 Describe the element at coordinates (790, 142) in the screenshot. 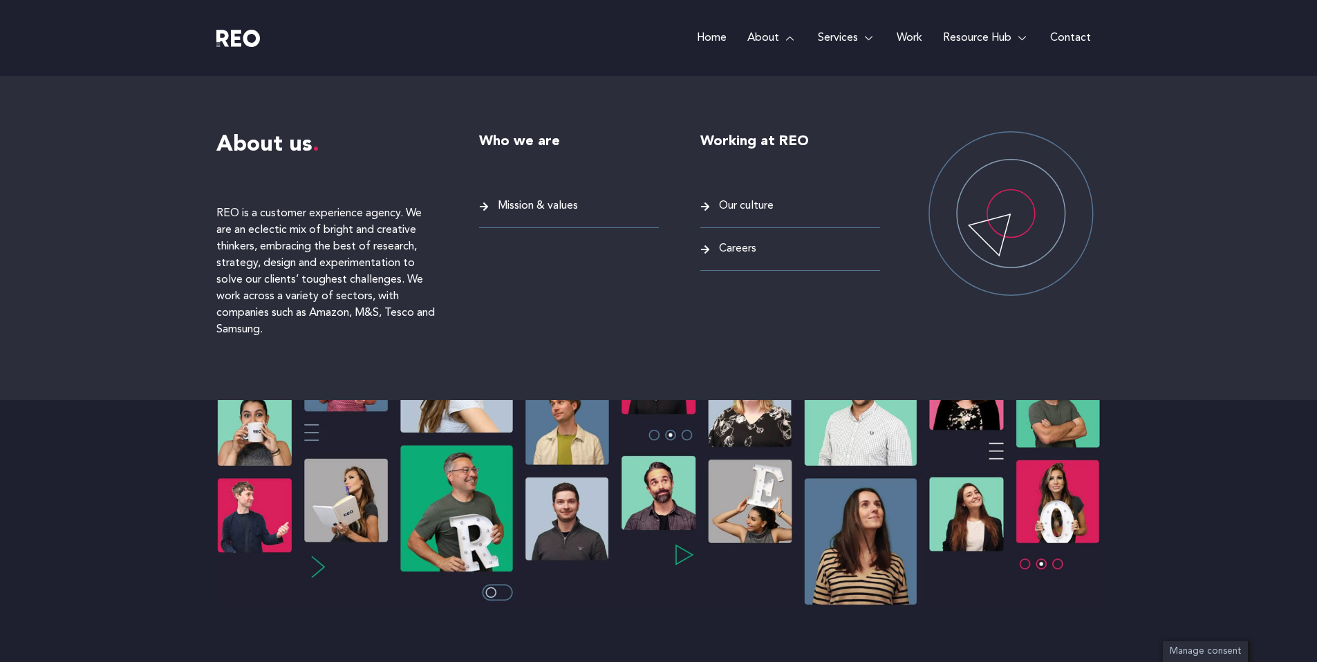

I see `h6: Working at REO` at that location.